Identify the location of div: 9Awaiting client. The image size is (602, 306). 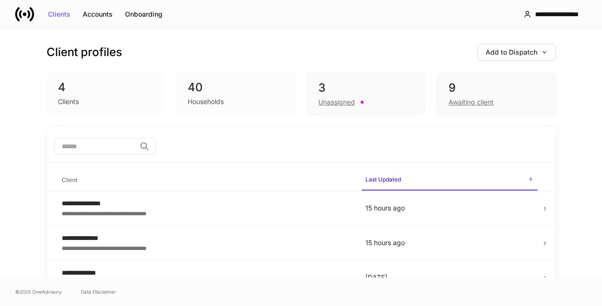
(496, 94).